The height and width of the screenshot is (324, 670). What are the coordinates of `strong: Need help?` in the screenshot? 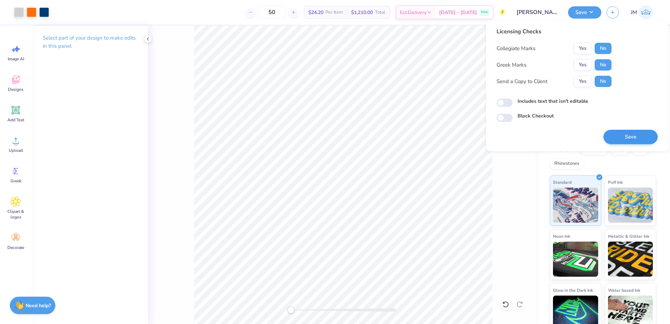 It's located at (38, 305).